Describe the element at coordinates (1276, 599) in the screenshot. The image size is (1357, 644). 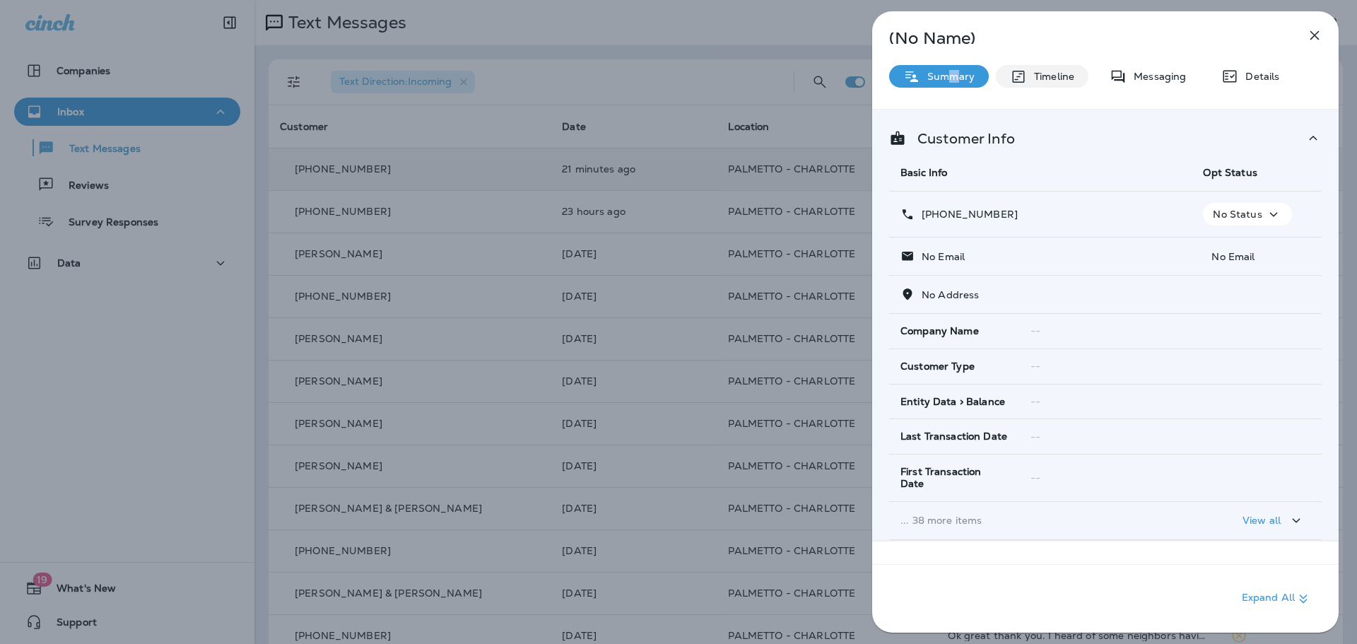
I see `p: Expand All` at that location.